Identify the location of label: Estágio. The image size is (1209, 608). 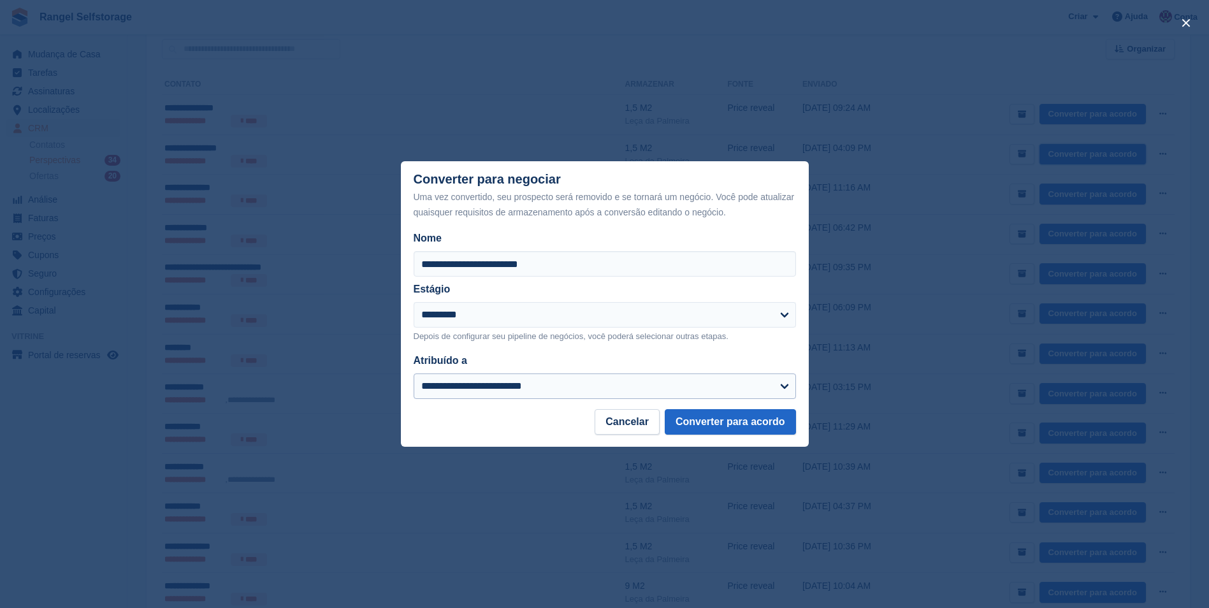
(432, 289).